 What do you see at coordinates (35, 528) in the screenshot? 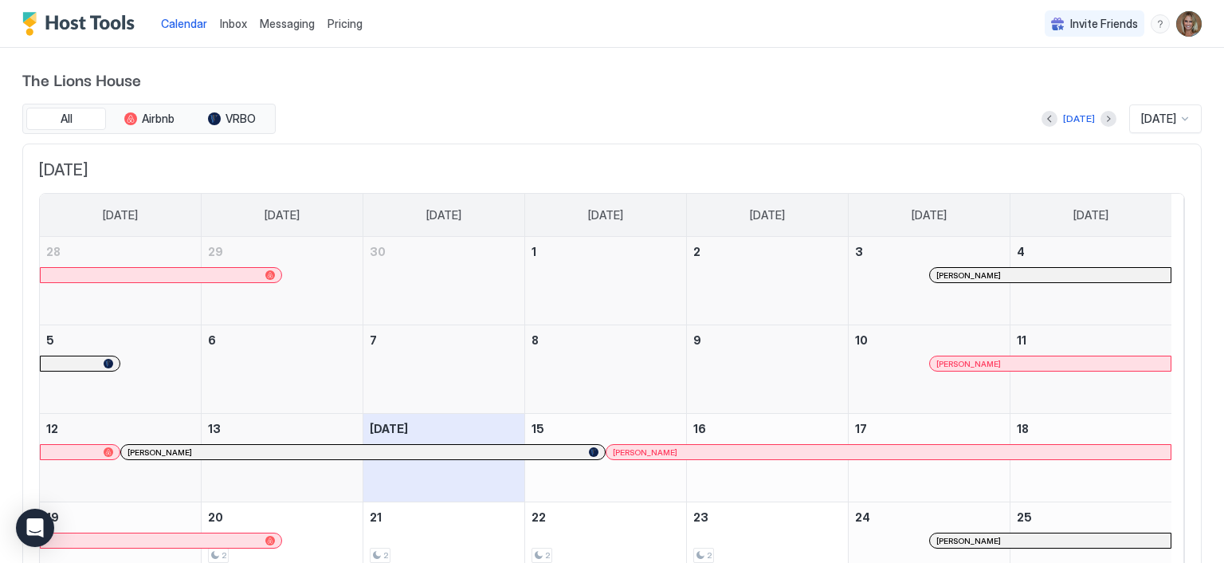
I see `div: Open Intercom Messenger` at bounding box center [35, 528].